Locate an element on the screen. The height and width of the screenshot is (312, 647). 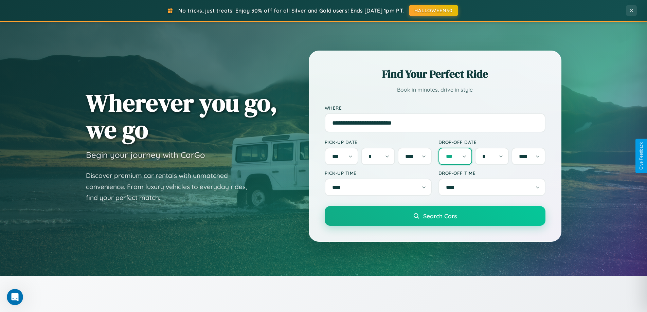
label: Where is located at coordinates (435, 108).